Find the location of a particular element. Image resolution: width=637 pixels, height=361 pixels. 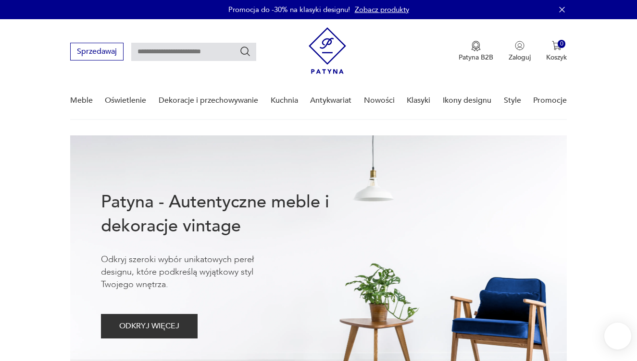

a: Style is located at coordinates (512, 100).